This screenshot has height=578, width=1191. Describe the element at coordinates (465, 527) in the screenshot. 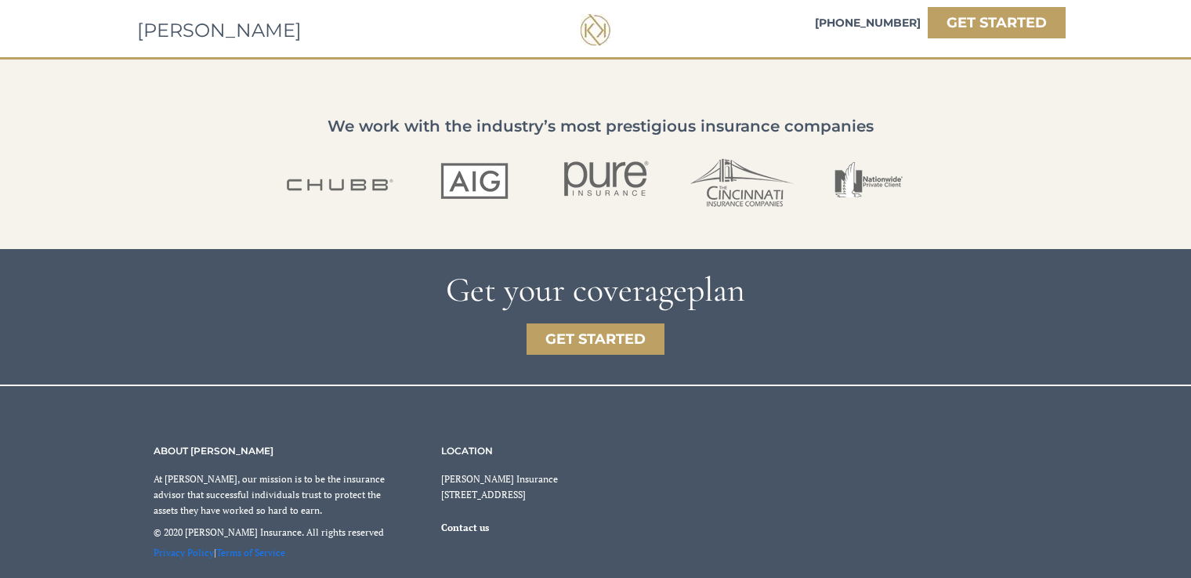

I see `span: Contact us` at that location.